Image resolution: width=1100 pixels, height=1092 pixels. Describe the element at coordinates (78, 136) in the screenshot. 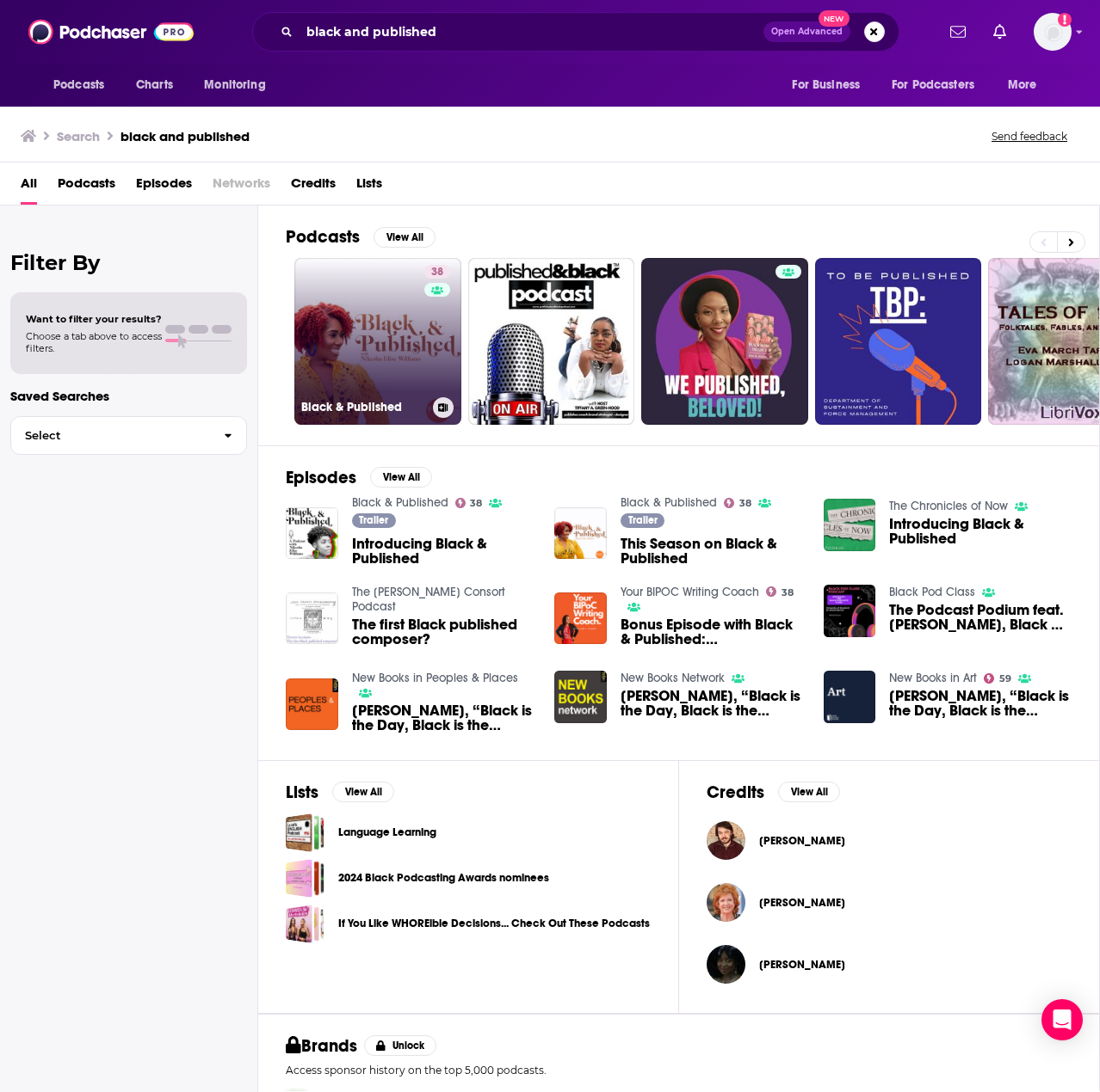

I see `h3: Search` at that location.